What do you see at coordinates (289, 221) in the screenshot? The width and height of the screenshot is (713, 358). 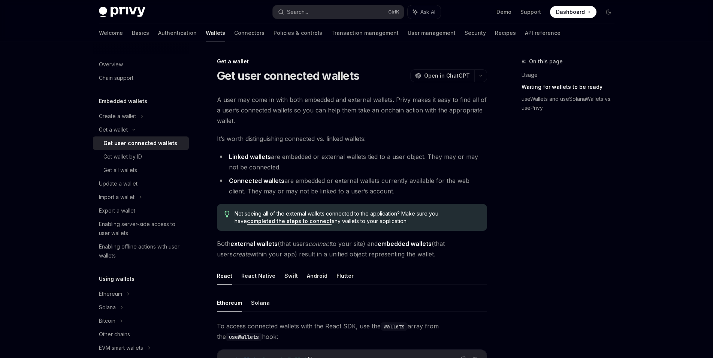 I see `a: completed the steps to connect` at bounding box center [289, 221].